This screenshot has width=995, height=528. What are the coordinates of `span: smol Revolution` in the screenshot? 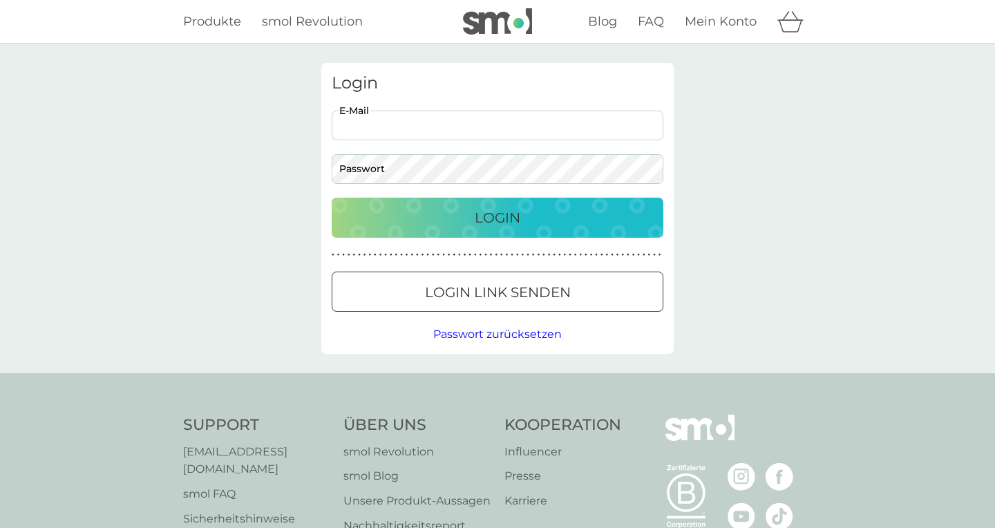 It's located at (312, 21).